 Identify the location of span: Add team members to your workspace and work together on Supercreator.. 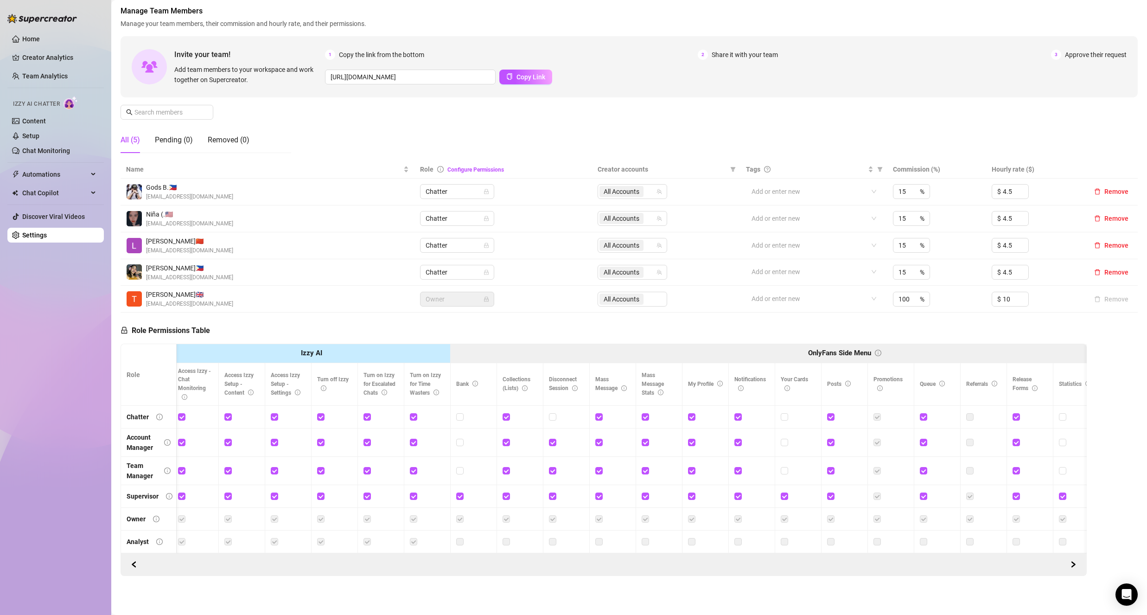
(248, 75).